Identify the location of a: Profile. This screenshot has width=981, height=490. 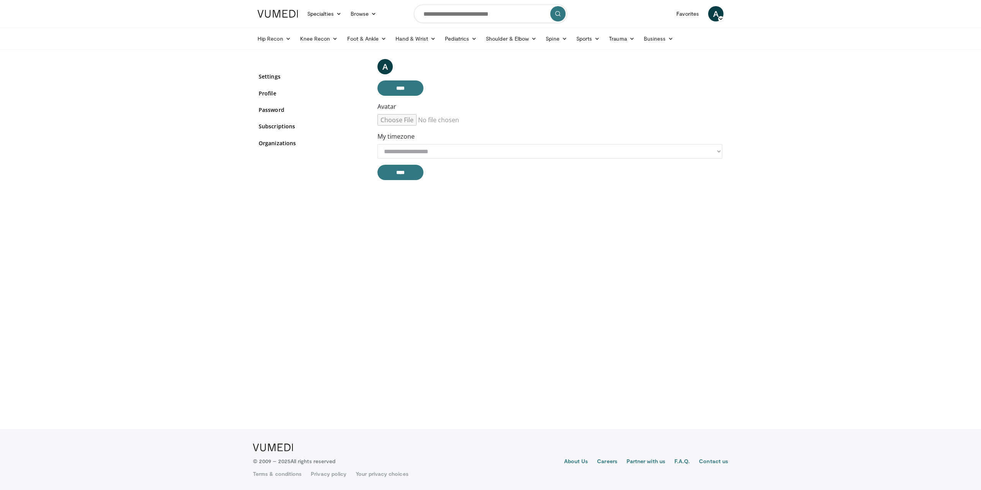
(312, 93).